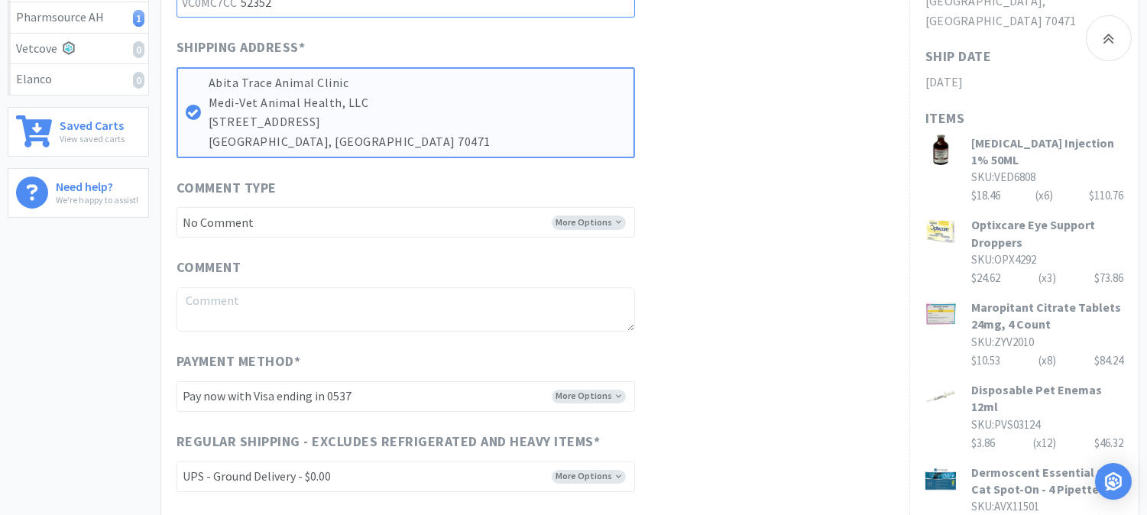 The width and height of the screenshot is (1147, 515). Describe the element at coordinates (138, 18) in the screenshot. I see `i: 1` at that location.